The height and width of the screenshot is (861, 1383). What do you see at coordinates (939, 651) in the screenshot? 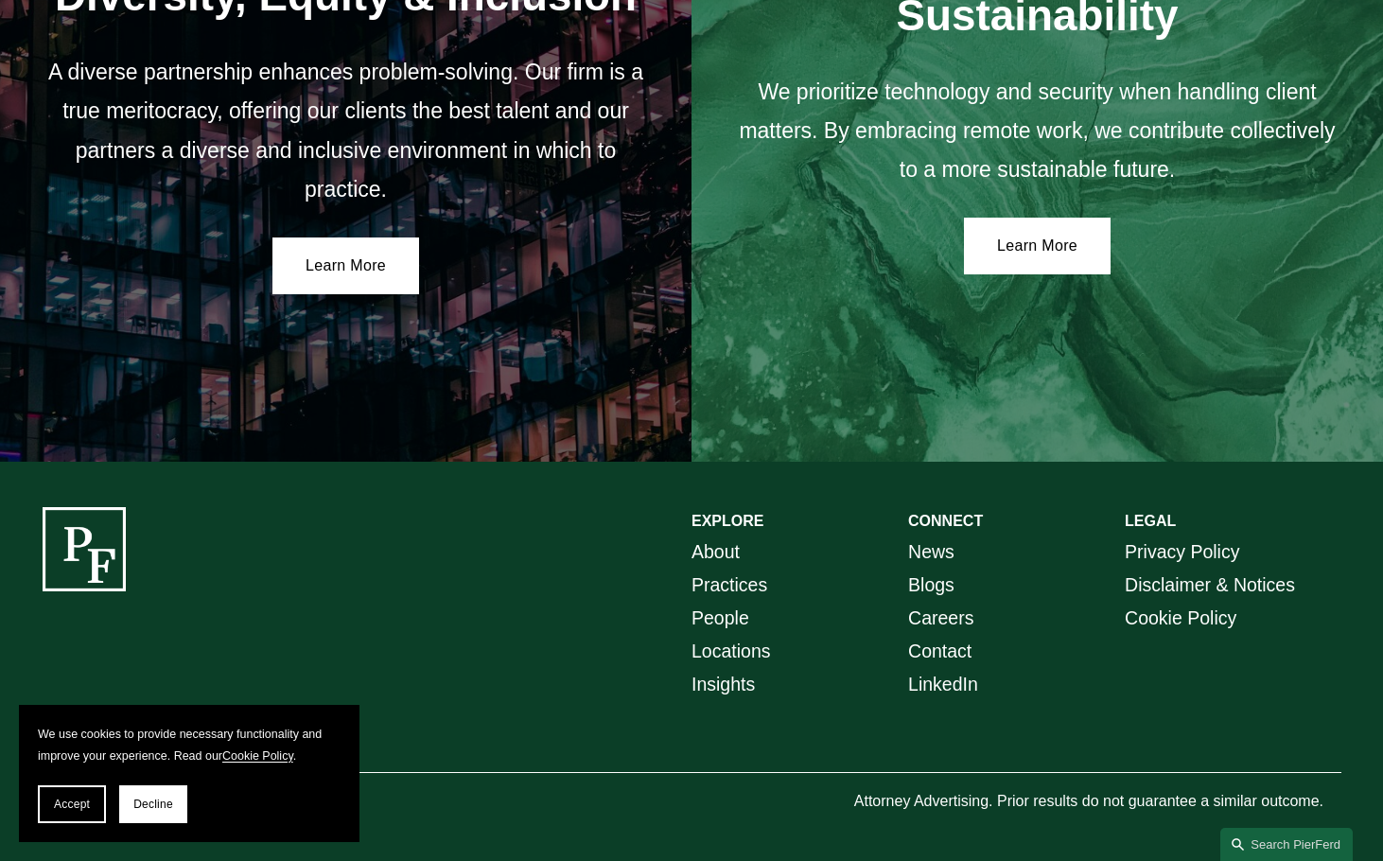
I see `a: Contact` at bounding box center [939, 651].